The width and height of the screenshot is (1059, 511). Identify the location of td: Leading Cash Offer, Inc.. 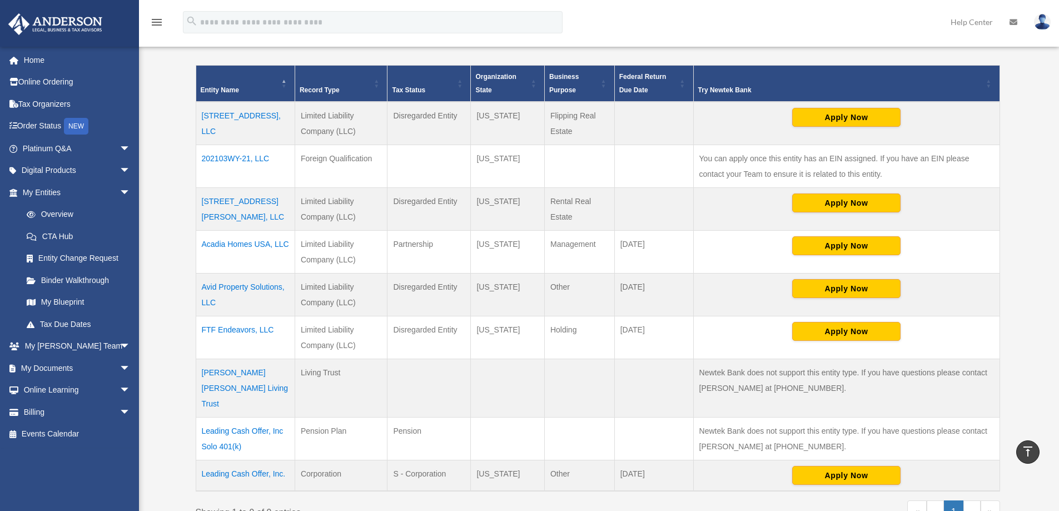
(245, 476).